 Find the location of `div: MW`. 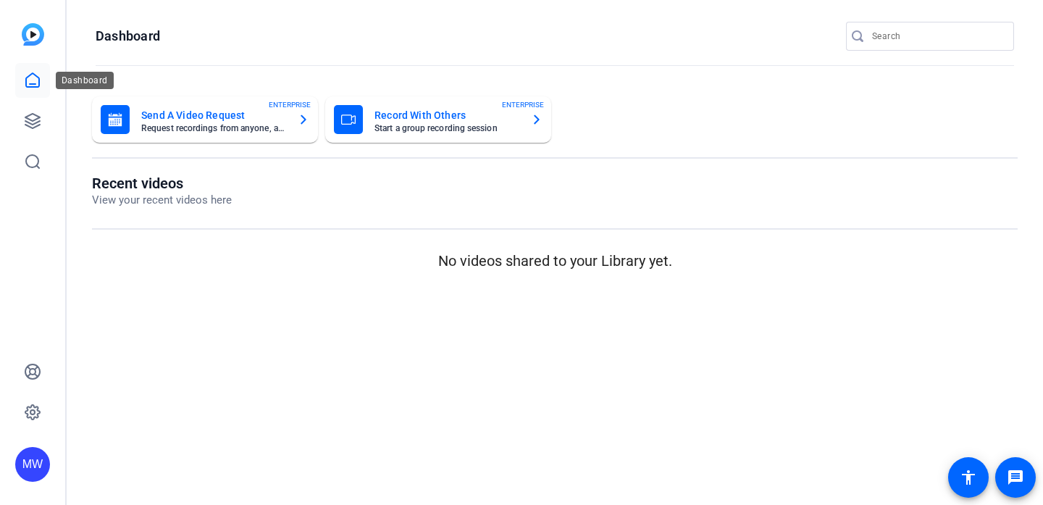

div: MW is located at coordinates (33, 464).